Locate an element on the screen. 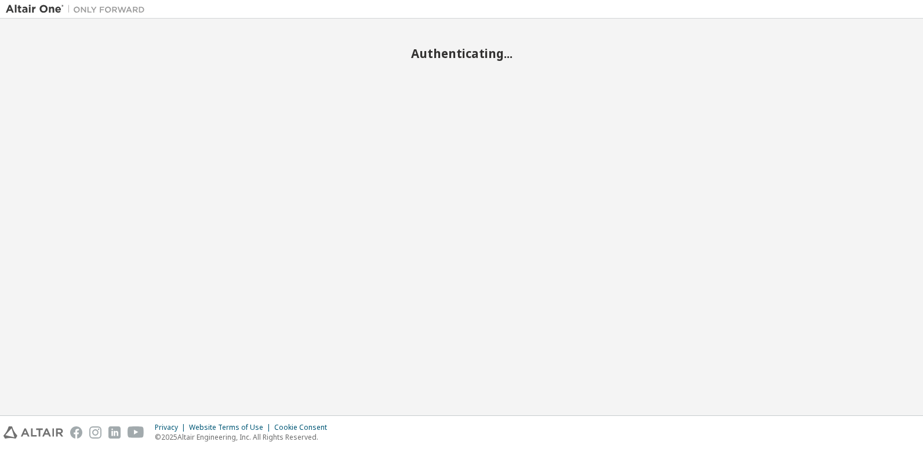 The width and height of the screenshot is (923, 449). div: Privacy is located at coordinates (172, 427).